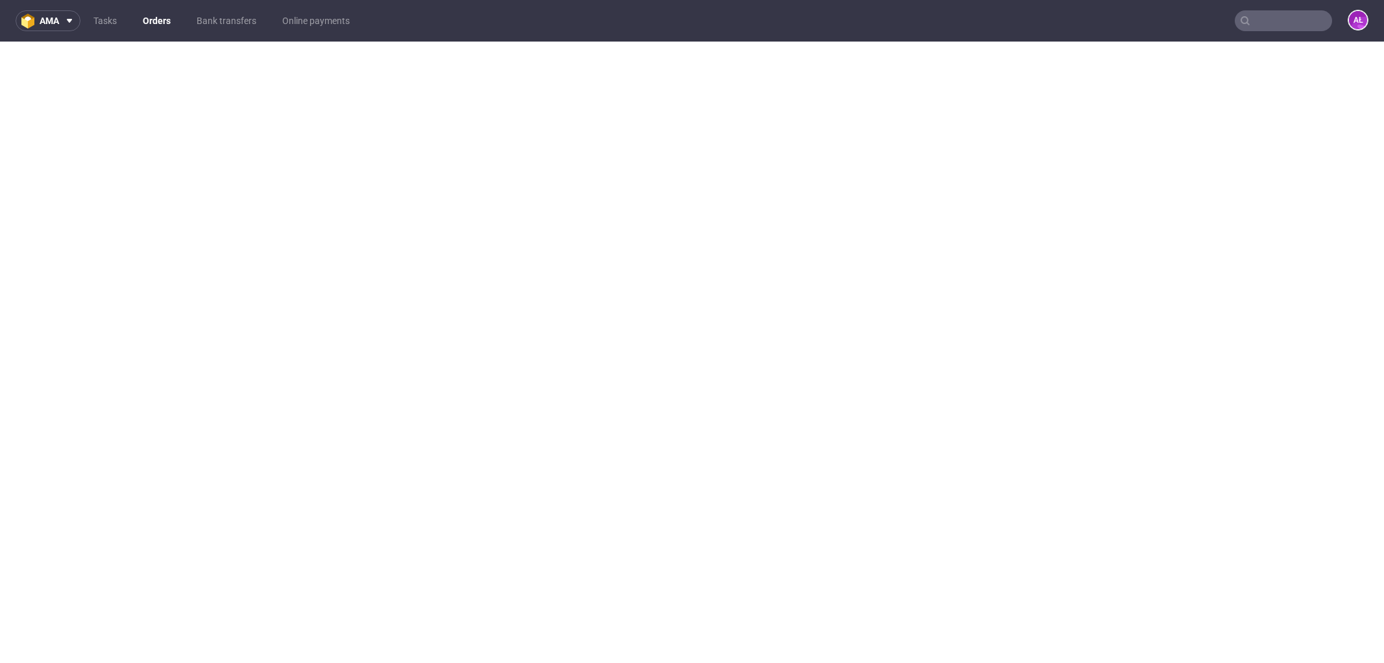 This screenshot has height=663, width=1384. I want to click on a: Orders, so click(156, 21).